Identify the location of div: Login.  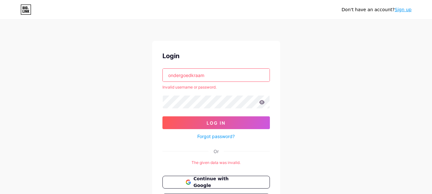
(216, 56).